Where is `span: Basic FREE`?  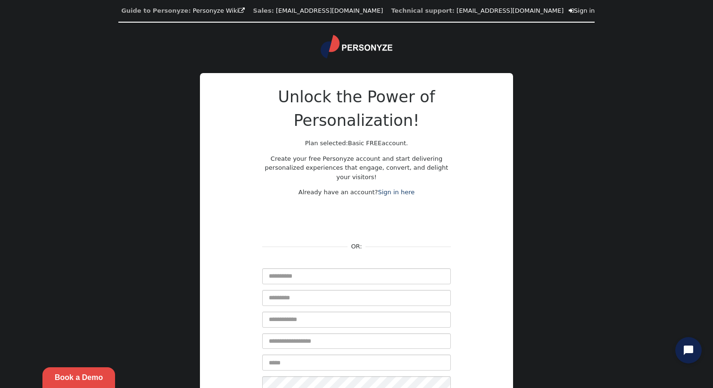
span: Basic FREE is located at coordinates (365, 143).